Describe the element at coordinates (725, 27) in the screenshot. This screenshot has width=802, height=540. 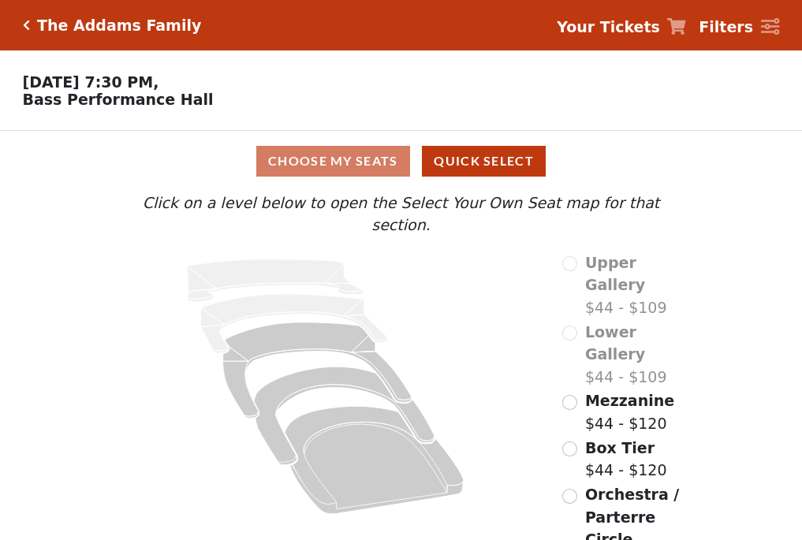
I see `strong: Filters` at that location.